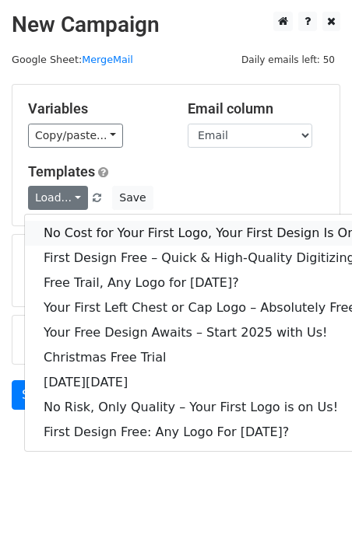 The width and height of the screenshot is (352, 545). I want to click on a: Load..., so click(58, 198).